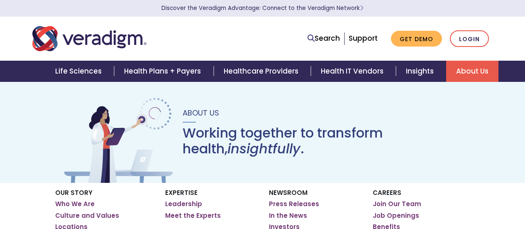 This screenshot has width=525, height=229. What do you see at coordinates (396, 215) in the screenshot?
I see `a: Job Openings` at bounding box center [396, 215].